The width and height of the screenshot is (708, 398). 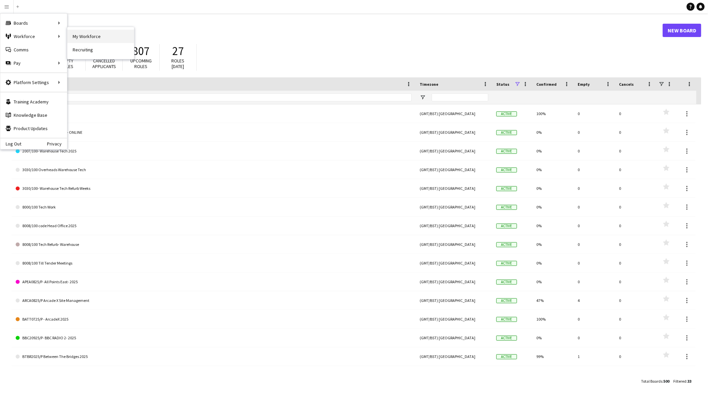 I want to click on span: Filtered, so click(x=680, y=381).